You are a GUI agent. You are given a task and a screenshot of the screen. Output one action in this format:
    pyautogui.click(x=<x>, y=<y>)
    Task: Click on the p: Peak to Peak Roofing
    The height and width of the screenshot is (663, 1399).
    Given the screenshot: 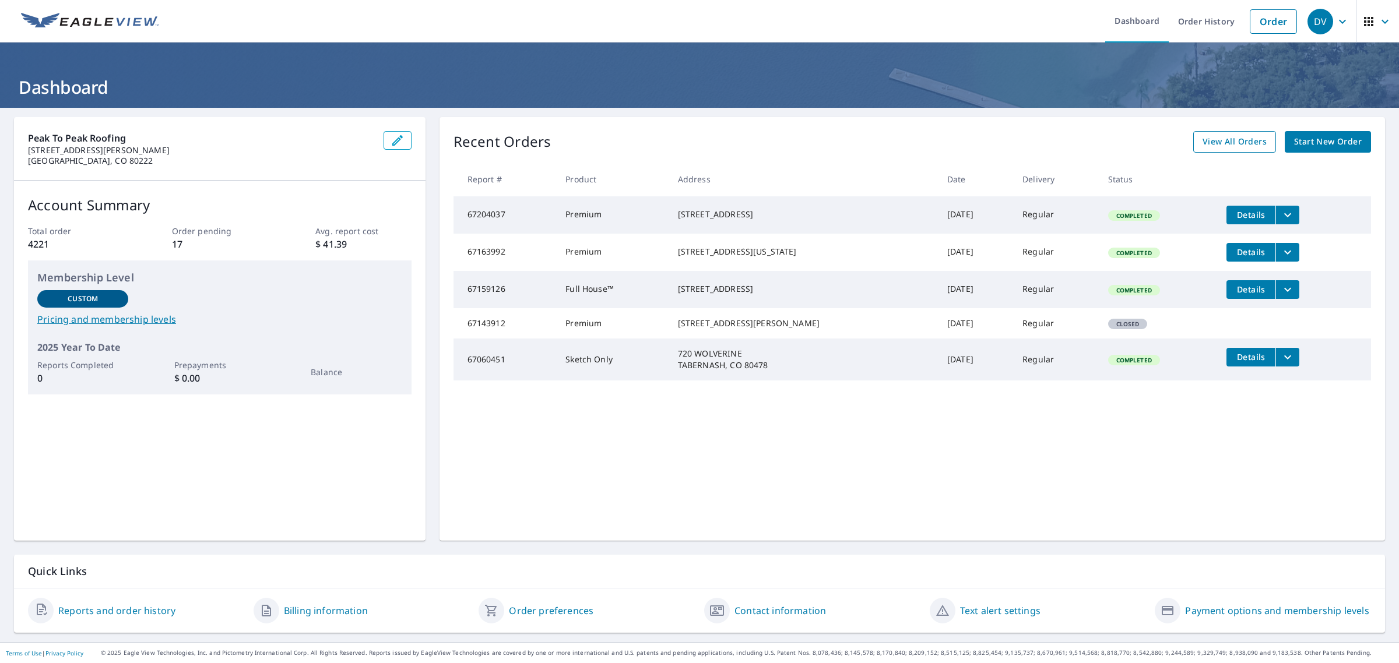 What is the action you would take?
    pyautogui.click(x=201, y=138)
    